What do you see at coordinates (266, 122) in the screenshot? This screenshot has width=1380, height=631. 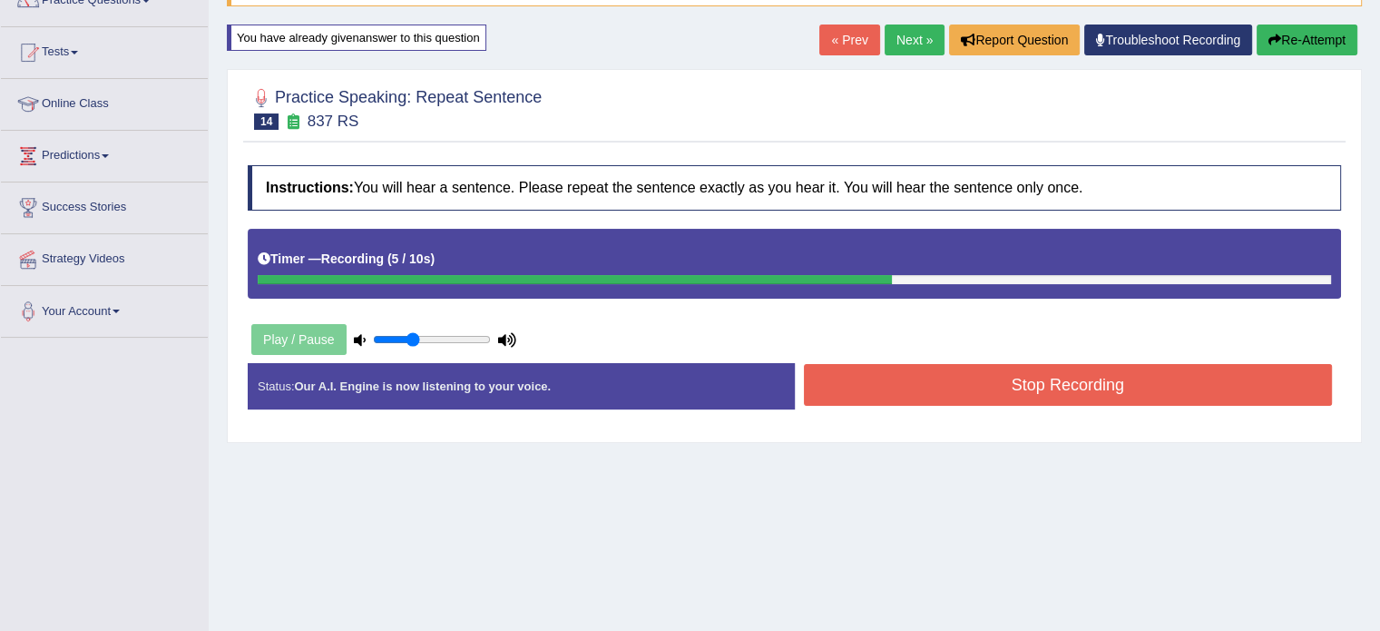 I see `span: 14` at bounding box center [266, 122].